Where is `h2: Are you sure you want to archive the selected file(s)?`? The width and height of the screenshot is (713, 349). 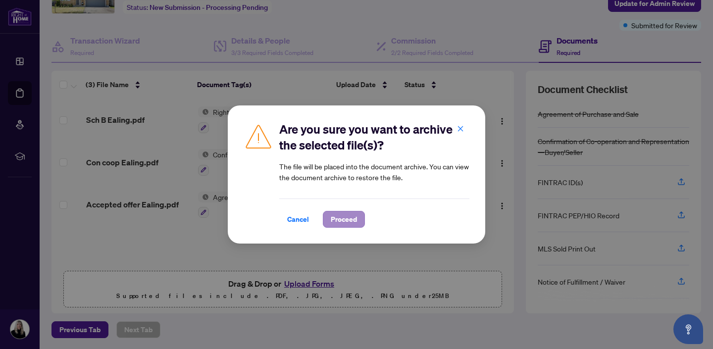
h2: Are you sure you want to archive the selected file(s)? is located at coordinates (374, 137).